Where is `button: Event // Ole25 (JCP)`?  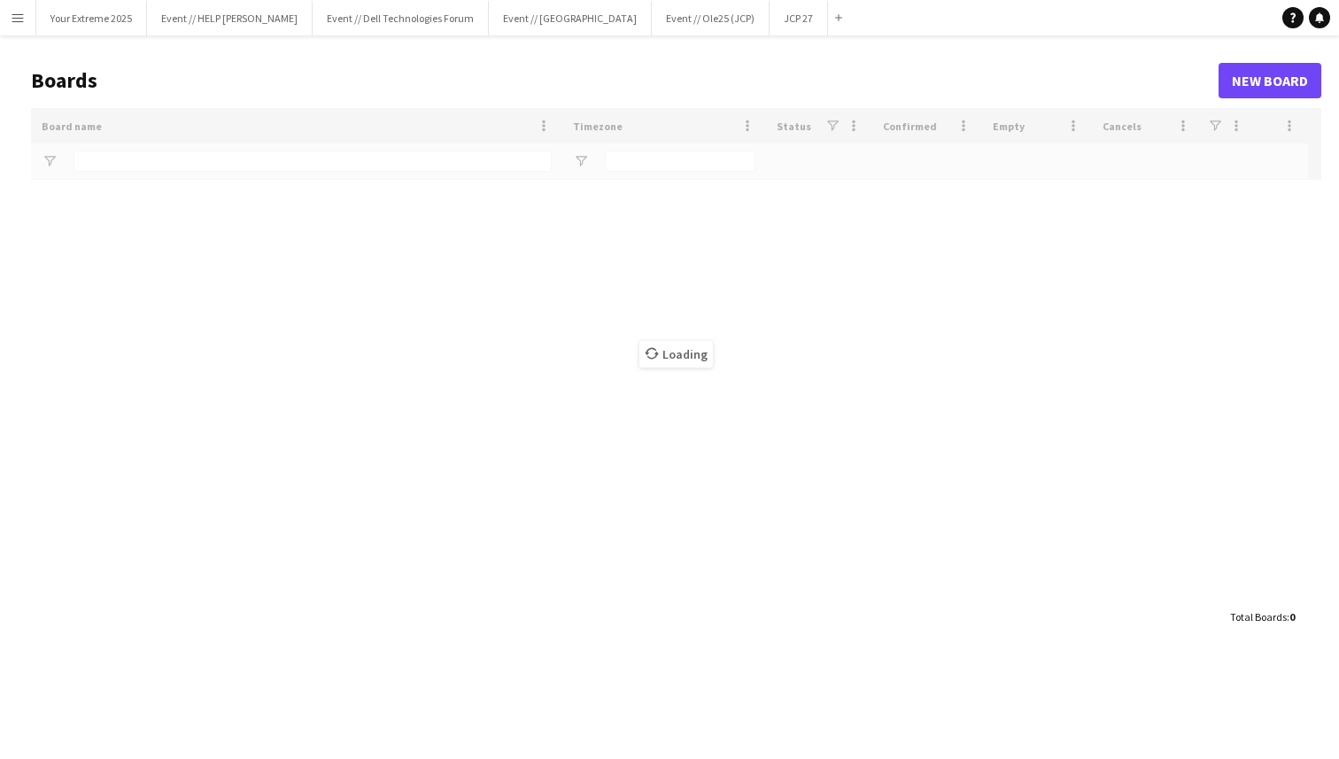 button: Event // Ole25 (JCP) is located at coordinates (710, 18).